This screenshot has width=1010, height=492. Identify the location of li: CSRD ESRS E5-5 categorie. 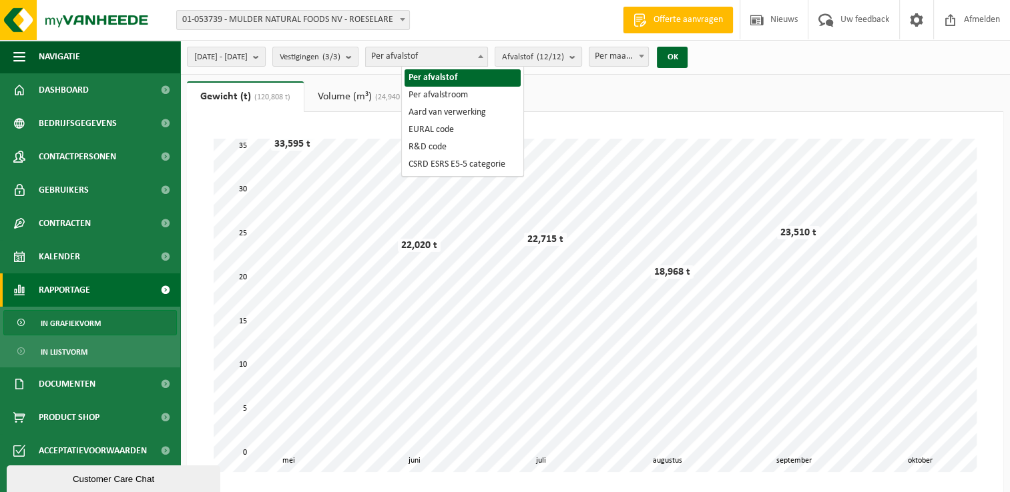
(462, 165).